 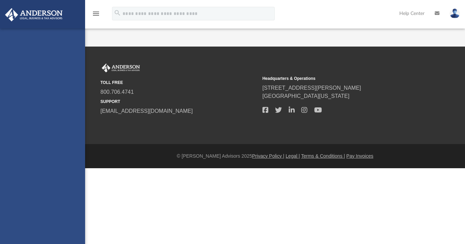 I want to click on small: SUPPORT, so click(x=179, y=102).